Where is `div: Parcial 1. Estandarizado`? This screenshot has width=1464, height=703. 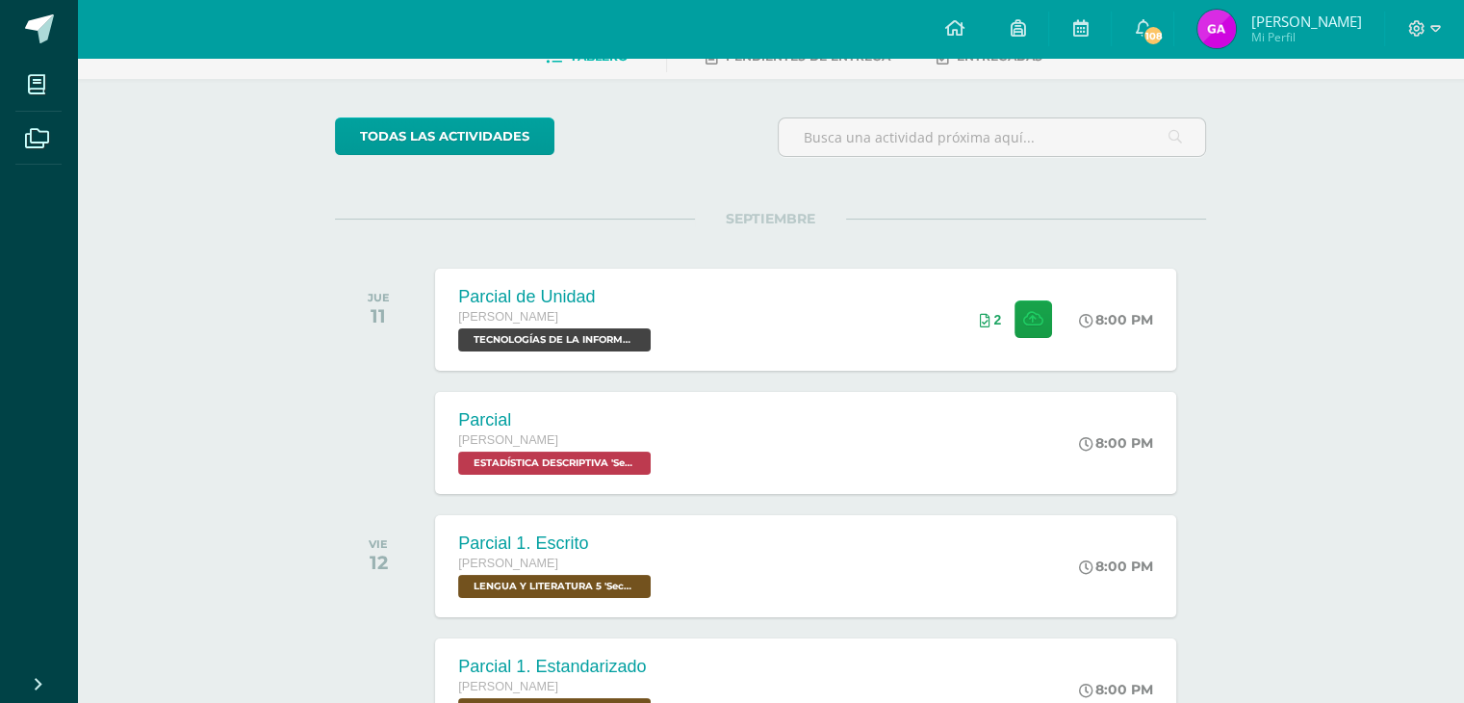 div: Parcial 1. Estandarizado is located at coordinates (556, 666).